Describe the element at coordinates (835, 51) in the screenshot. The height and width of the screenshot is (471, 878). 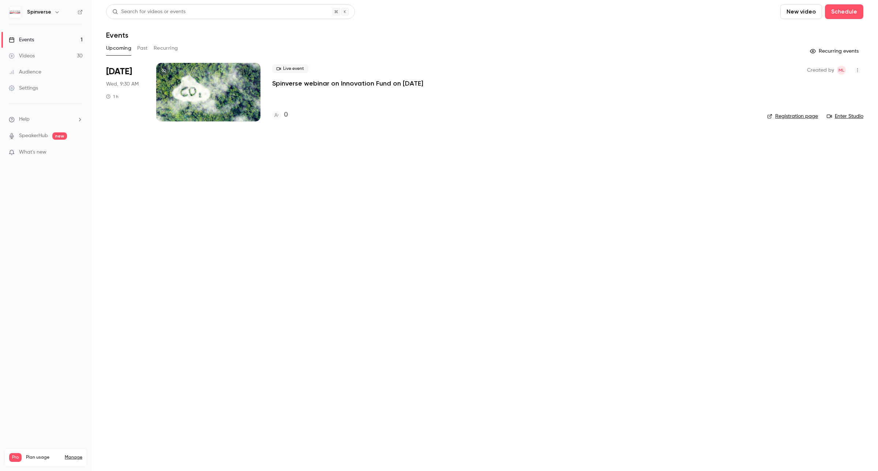
I see `button: Recurring events` at that location.